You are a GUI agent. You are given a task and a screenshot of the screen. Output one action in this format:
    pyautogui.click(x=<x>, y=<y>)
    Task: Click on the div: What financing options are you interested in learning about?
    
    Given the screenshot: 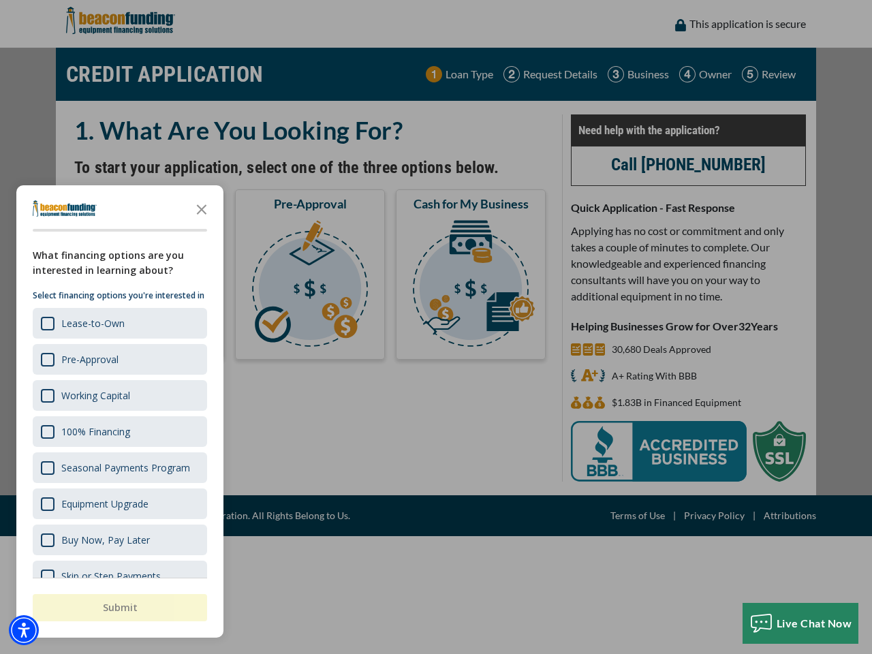 What is the action you would take?
    pyautogui.click(x=120, y=263)
    